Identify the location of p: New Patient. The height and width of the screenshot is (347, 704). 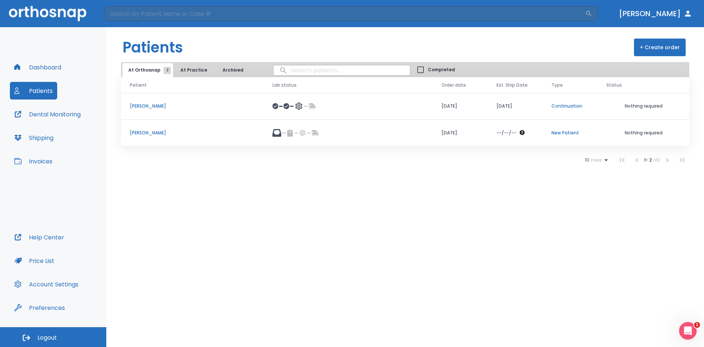
(571, 133).